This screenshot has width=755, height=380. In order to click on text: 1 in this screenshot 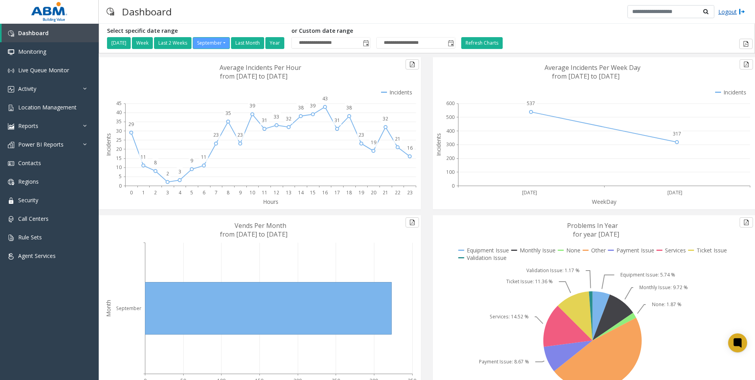, I will do `click(143, 192)`.